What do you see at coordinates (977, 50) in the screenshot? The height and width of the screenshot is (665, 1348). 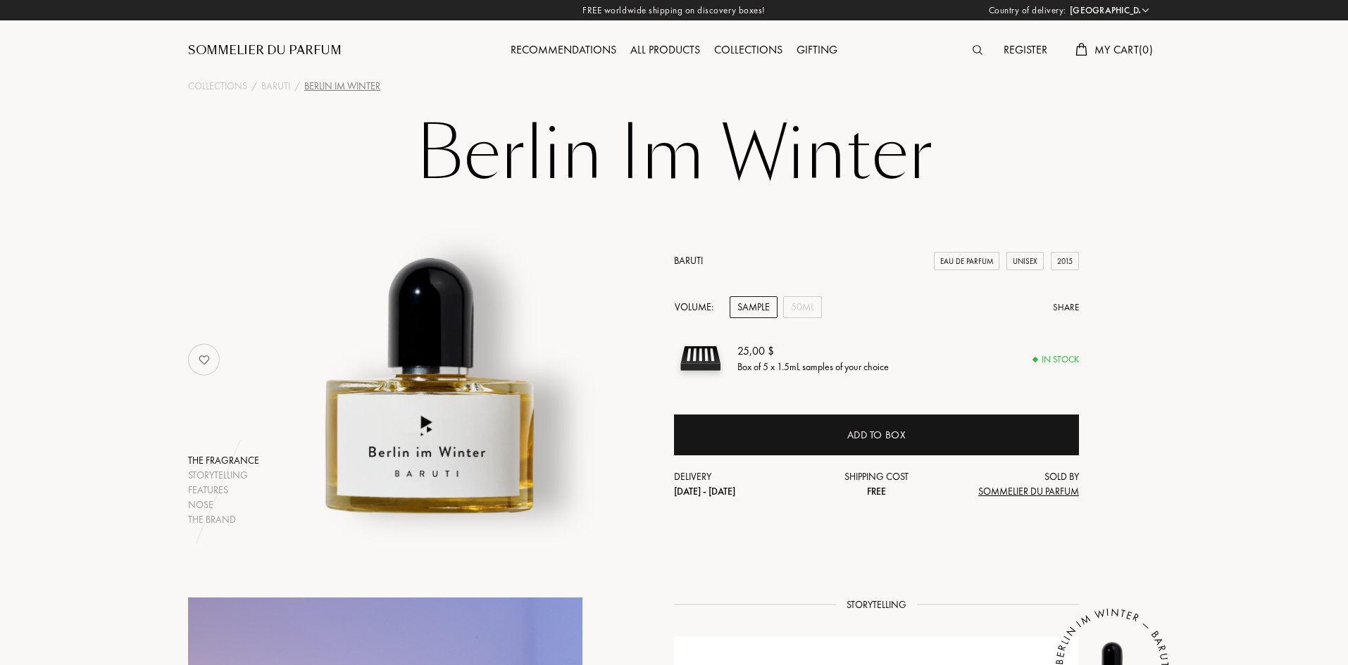 I see `img: search_icn.svg` at bounding box center [977, 50].